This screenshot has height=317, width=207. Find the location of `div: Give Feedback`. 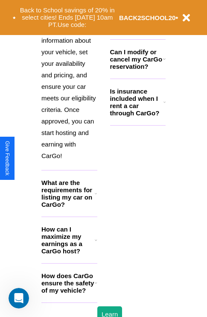

div: Give Feedback is located at coordinates (7, 158).